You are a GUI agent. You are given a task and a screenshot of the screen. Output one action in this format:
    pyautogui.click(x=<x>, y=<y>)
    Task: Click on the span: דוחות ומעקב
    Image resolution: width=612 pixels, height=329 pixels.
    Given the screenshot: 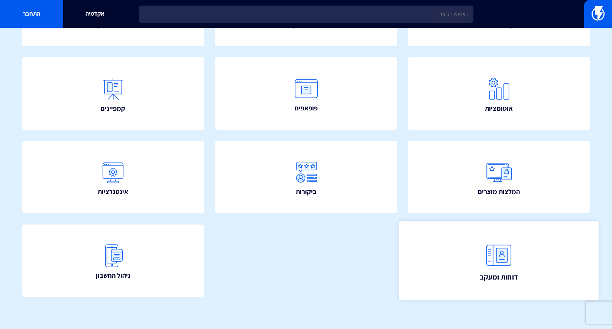 What is the action you would take?
    pyautogui.click(x=499, y=277)
    